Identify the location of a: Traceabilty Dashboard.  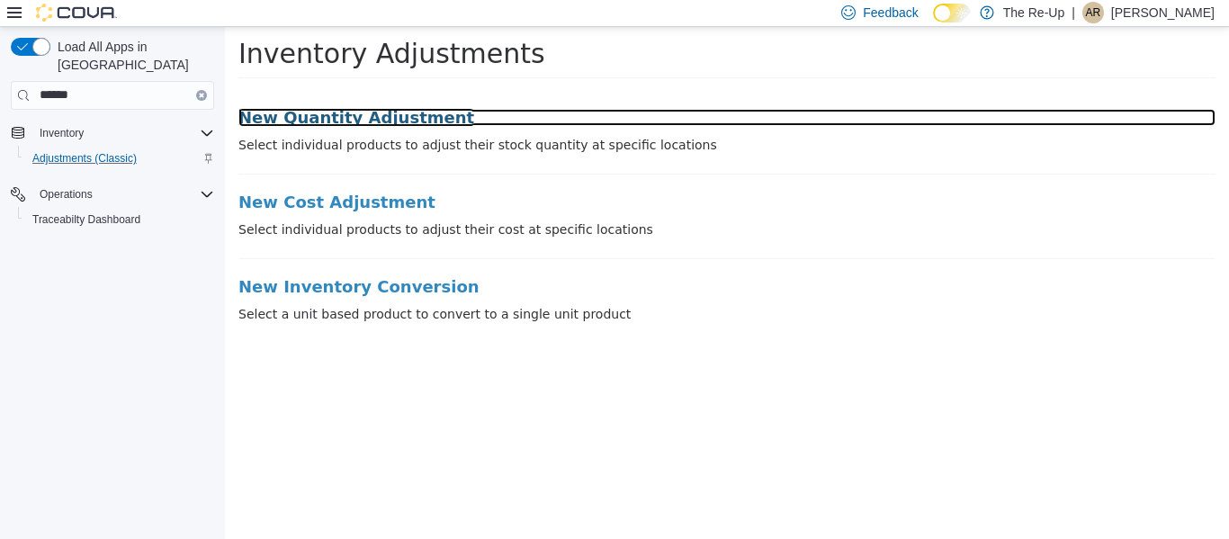
(86, 219).